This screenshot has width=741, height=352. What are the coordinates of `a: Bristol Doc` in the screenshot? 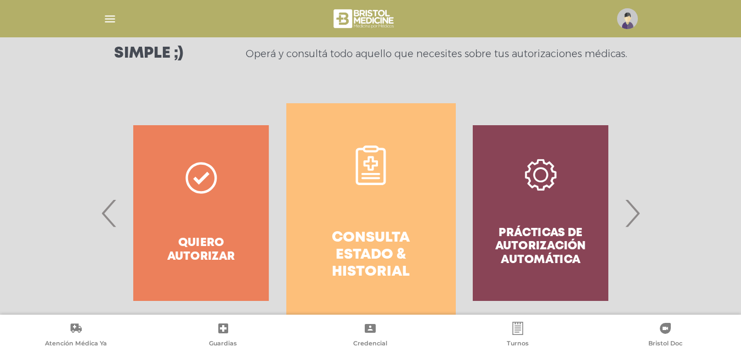 It's located at (665, 335).